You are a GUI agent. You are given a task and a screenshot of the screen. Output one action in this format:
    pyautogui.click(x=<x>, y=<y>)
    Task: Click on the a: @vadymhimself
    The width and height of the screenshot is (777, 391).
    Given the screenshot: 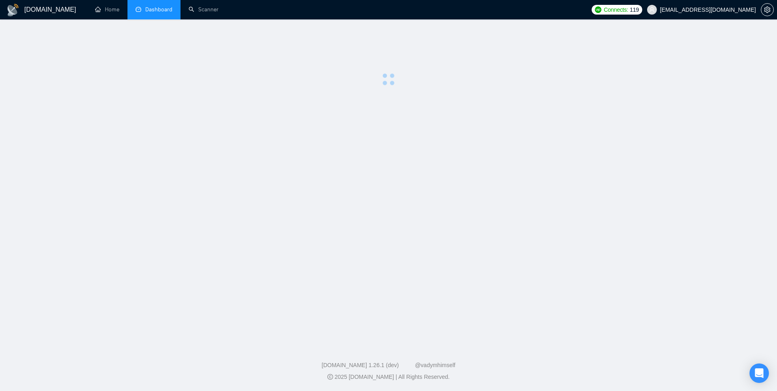 What is the action you would take?
    pyautogui.click(x=435, y=365)
    